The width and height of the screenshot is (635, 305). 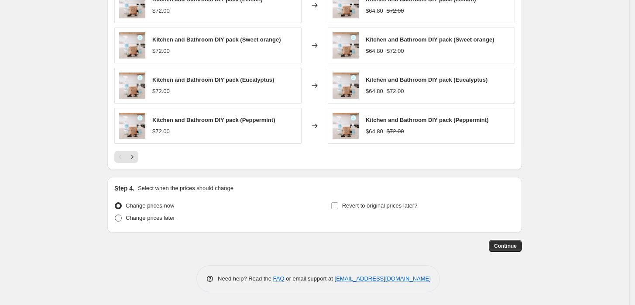 What do you see at coordinates (150, 205) in the screenshot?
I see `span: Change prices now` at bounding box center [150, 205].